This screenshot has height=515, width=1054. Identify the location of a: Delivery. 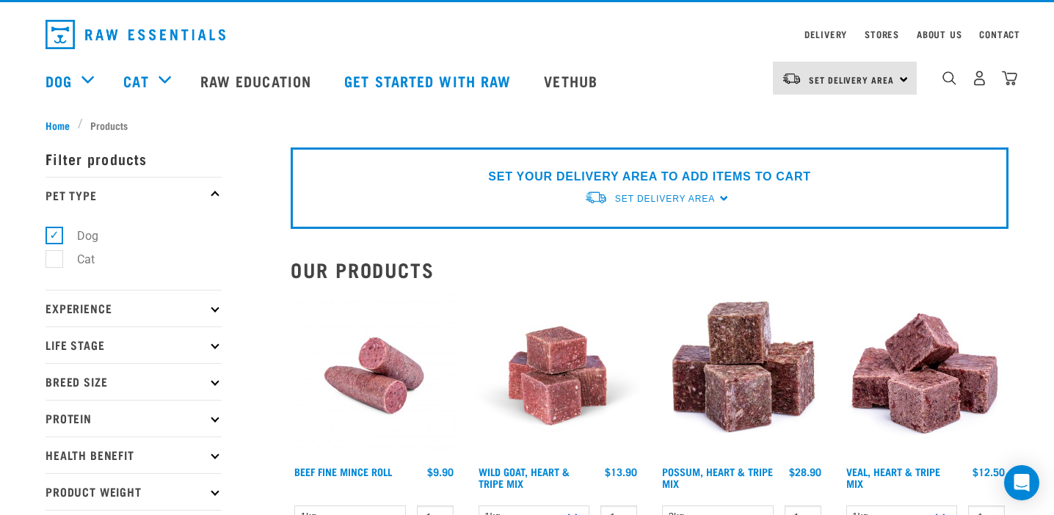
(825, 34).